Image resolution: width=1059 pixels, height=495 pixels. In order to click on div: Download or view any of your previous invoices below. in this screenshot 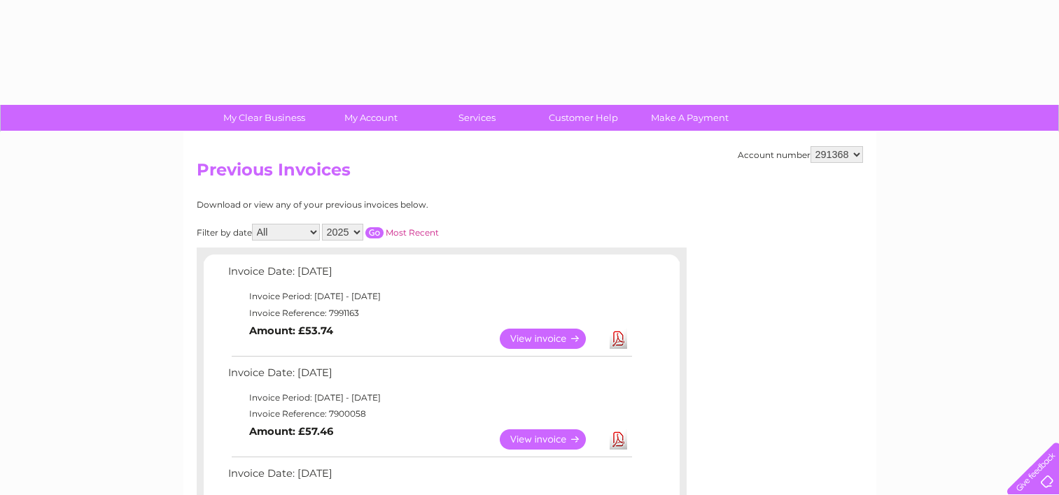, I will do `click(380, 205)`.